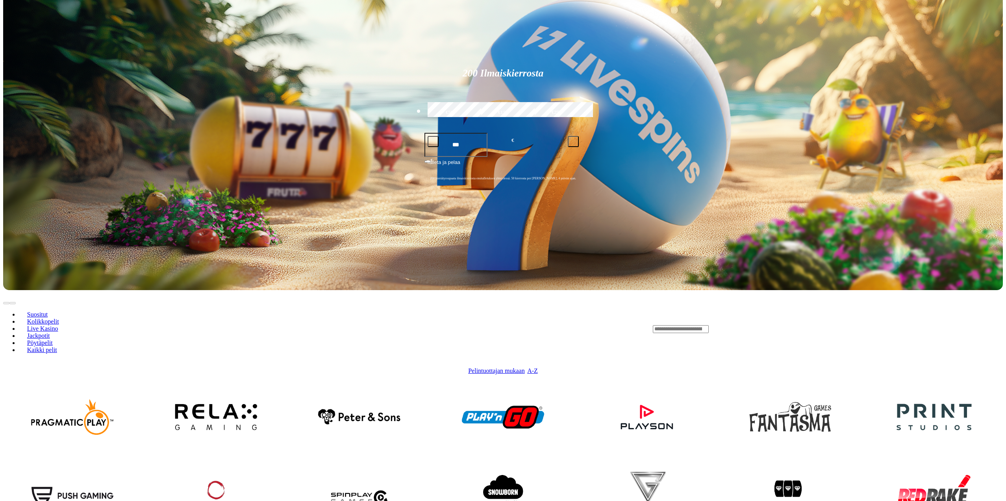 The width and height of the screenshot is (1006, 501). I want to click on header: Lobby, so click(503, 328).